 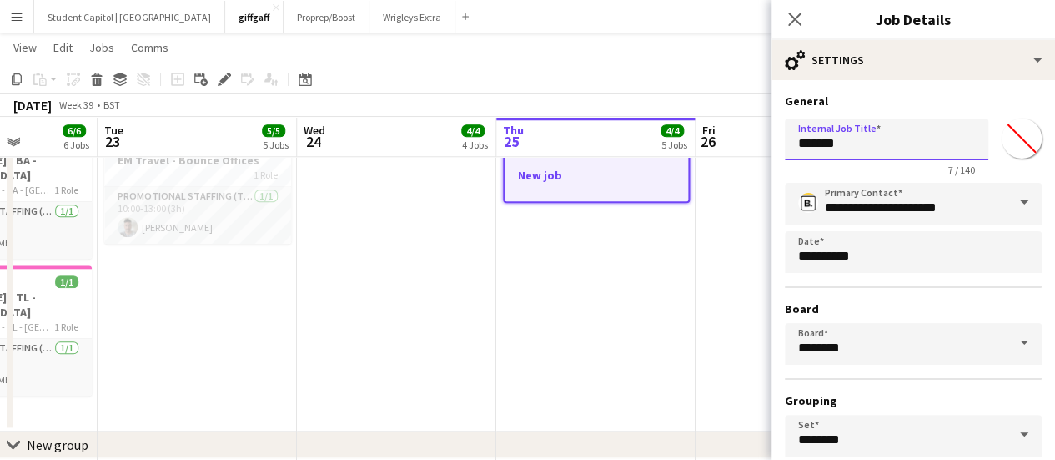 What do you see at coordinates (198, 186) in the screenshot?
I see `div: 10:00-13:00 (3h)1/1EM Travel - Bounce Offices1 RolePromotional Staffing (Team Leader)1/110:00-13:...` at bounding box center [198, 186].